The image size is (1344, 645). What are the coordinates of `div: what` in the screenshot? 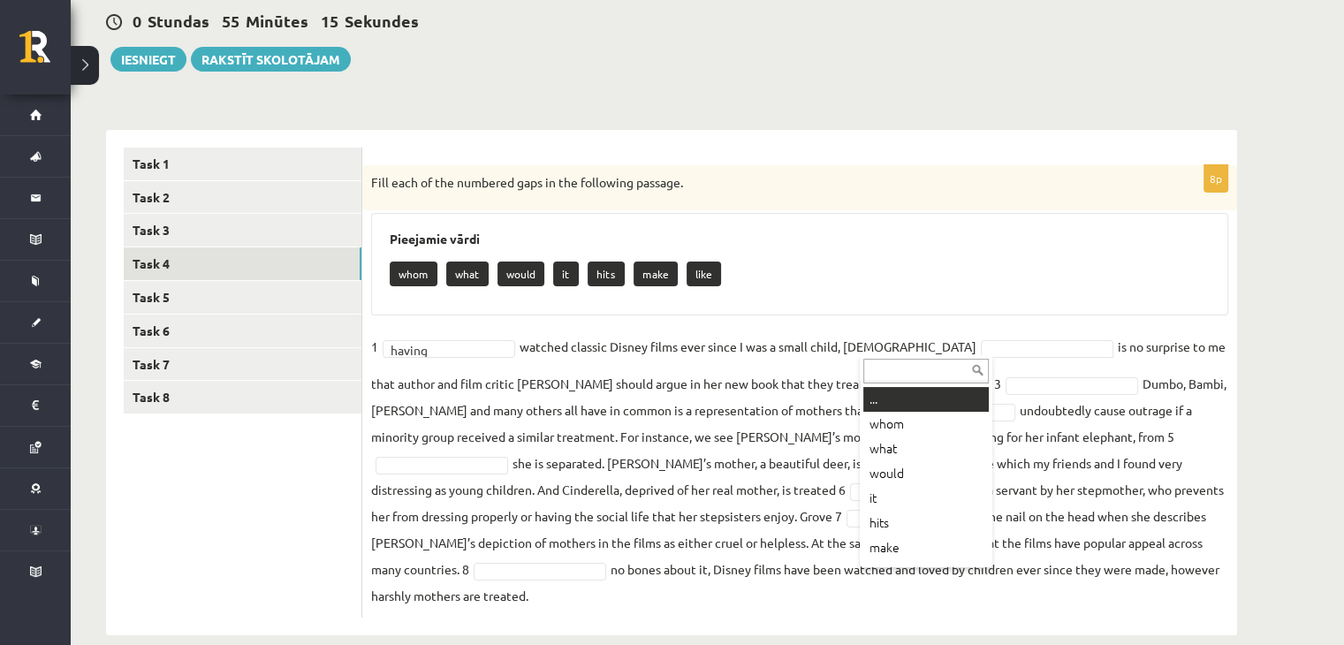 It's located at (926, 449).